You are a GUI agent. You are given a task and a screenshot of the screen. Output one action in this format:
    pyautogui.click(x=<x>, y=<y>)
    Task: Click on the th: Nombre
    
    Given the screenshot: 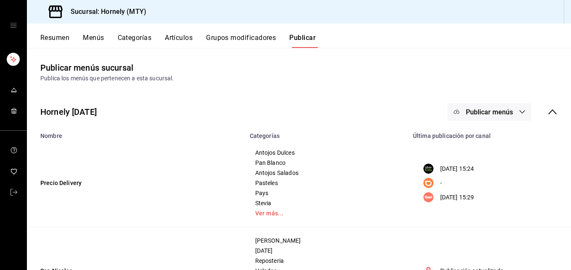 What is the action you would take?
    pyautogui.click(x=136, y=133)
    